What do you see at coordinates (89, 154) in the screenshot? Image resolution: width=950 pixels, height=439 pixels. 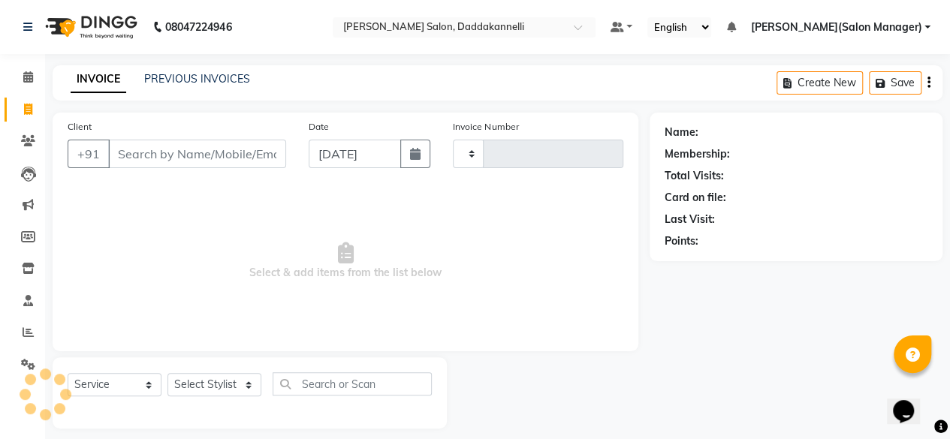 I see `button: +91` at bounding box center [89, 154].